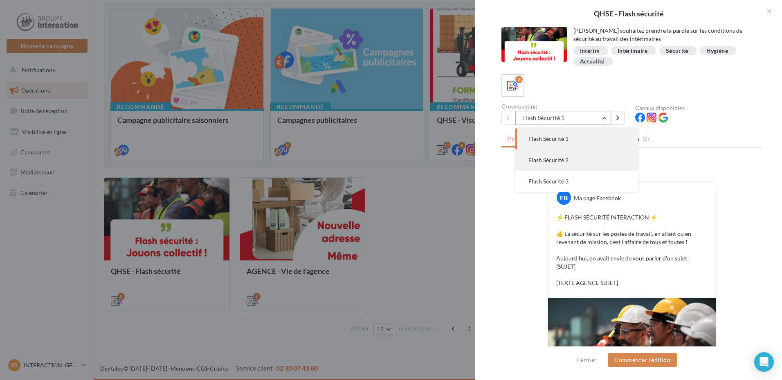 This screenshot has height=380, width=782. Describe the element at coordinates (677, 51) in the screenshot. I see `div: Sécurité` at that location.